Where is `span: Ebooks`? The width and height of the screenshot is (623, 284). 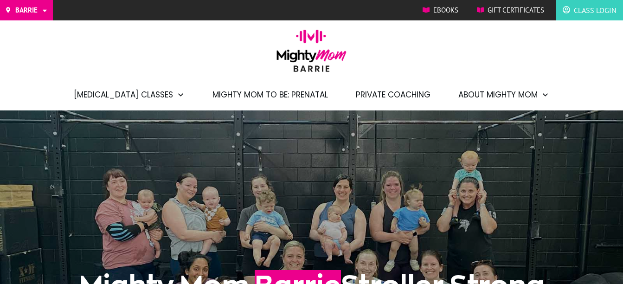
span: Ebooks is located at coordinates (446, 10).